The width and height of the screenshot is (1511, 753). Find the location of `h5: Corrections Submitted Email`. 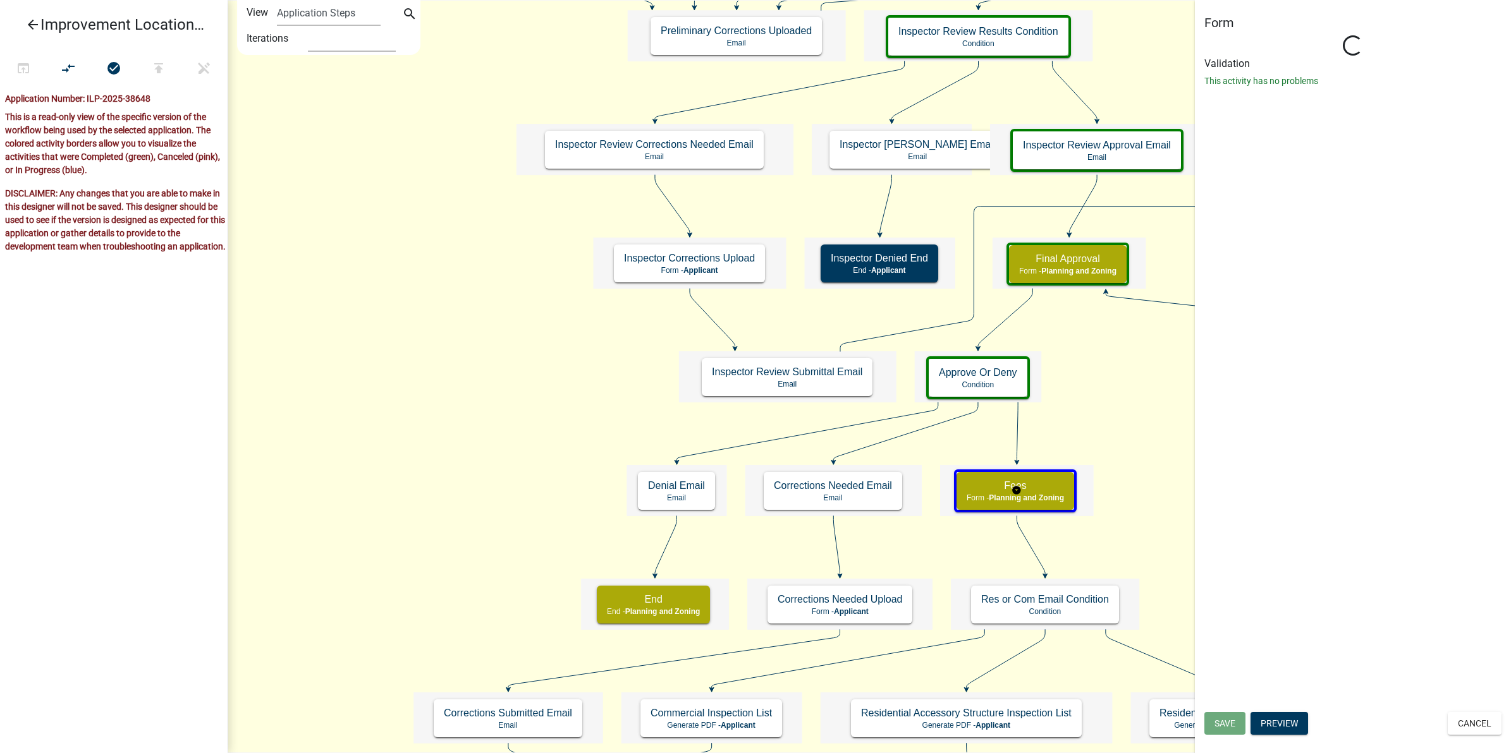

h5: Corrections Submitted Email is located at coordinates (508, 713).